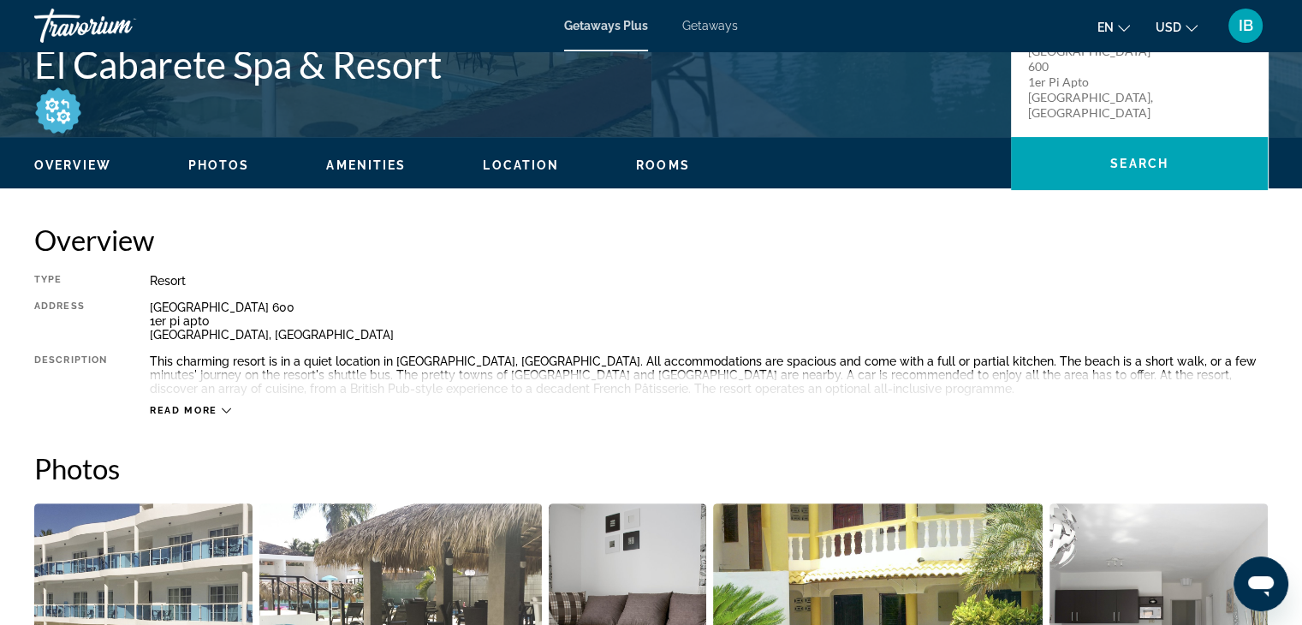 The height and width of the screenshot is (625, 1302). What do you see at coordinates (651, 240) in the screenshot?
I see `h2: Overview` at bounding box center [651, 240].